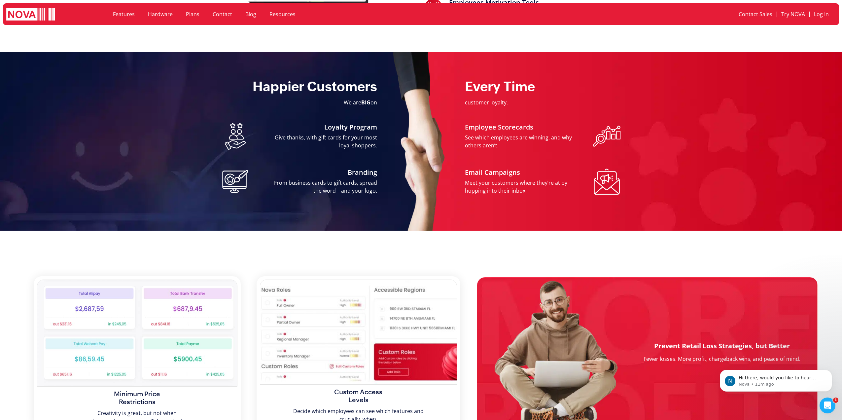 This screenshot has width=842, height=420. Describe the element at coordinates (160, 14) in the screenshot. I see `a: Hardware` at that location.